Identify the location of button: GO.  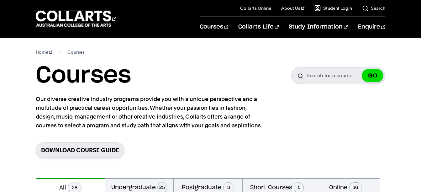
(372, 76).